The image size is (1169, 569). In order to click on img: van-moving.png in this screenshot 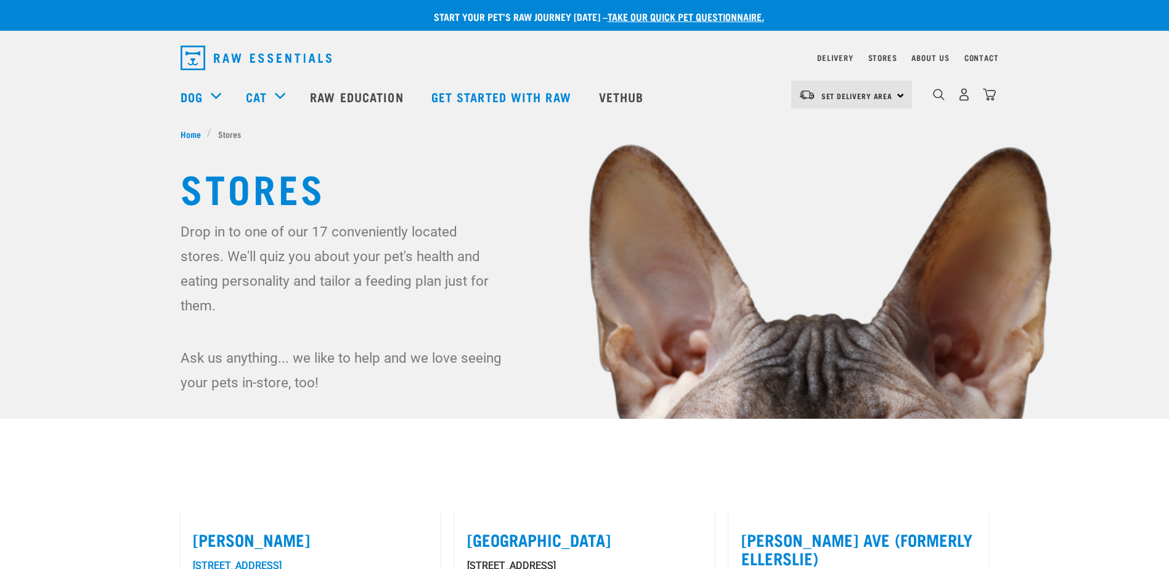, I will do `click(807, 95)`.